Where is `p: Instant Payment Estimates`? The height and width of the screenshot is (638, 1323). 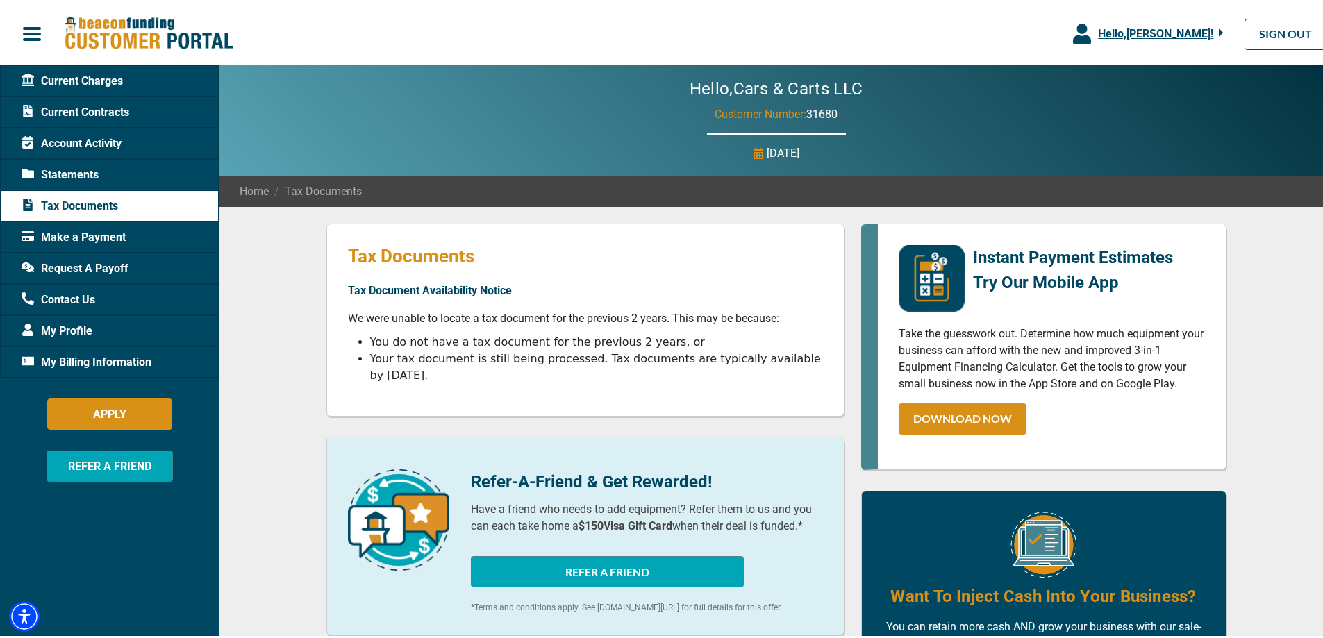
p: Instant Payment Estimates is located at coordinates (1073, 255).